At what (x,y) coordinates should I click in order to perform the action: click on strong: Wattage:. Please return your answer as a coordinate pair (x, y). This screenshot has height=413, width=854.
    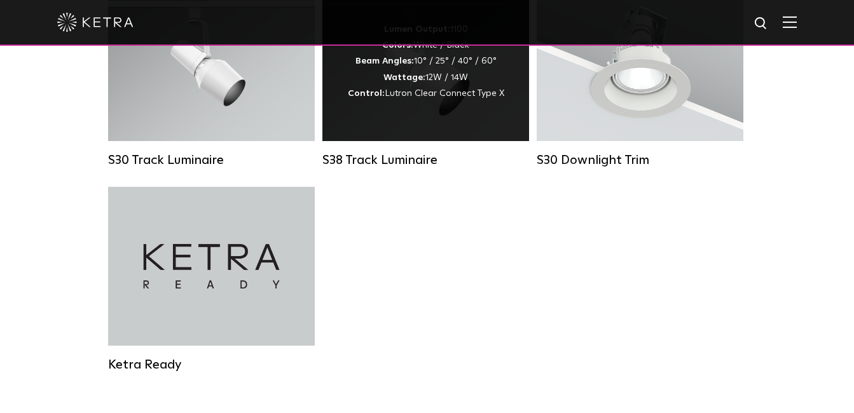
    Looking at the image, I should click on (405, 78).